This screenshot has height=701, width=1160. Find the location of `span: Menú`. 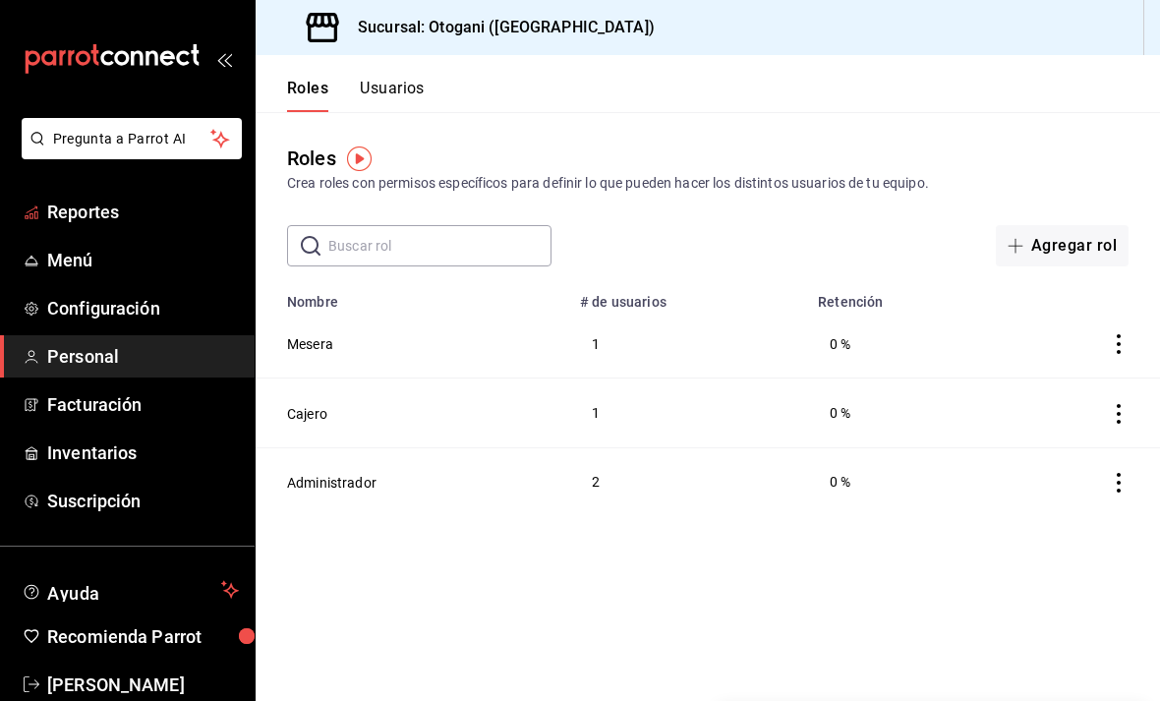

span: Menú is located at coordinates (143, 260).